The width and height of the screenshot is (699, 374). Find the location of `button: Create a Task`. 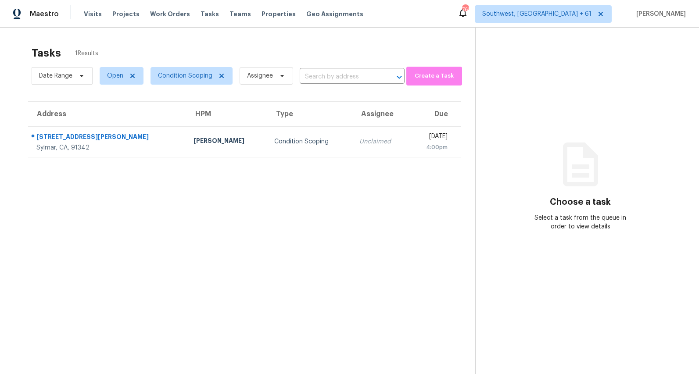

button: Create a Task is located at coordinates (434, 76).